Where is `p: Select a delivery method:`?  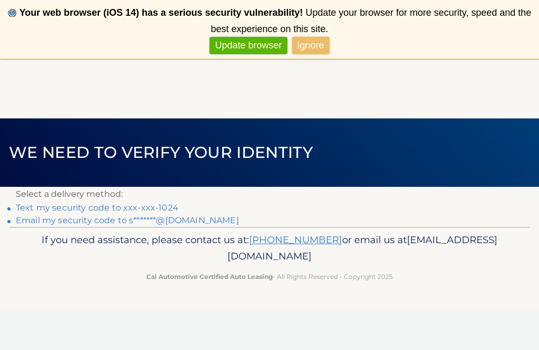 p: Select a delivery method: is located at coordinates (270, 194).